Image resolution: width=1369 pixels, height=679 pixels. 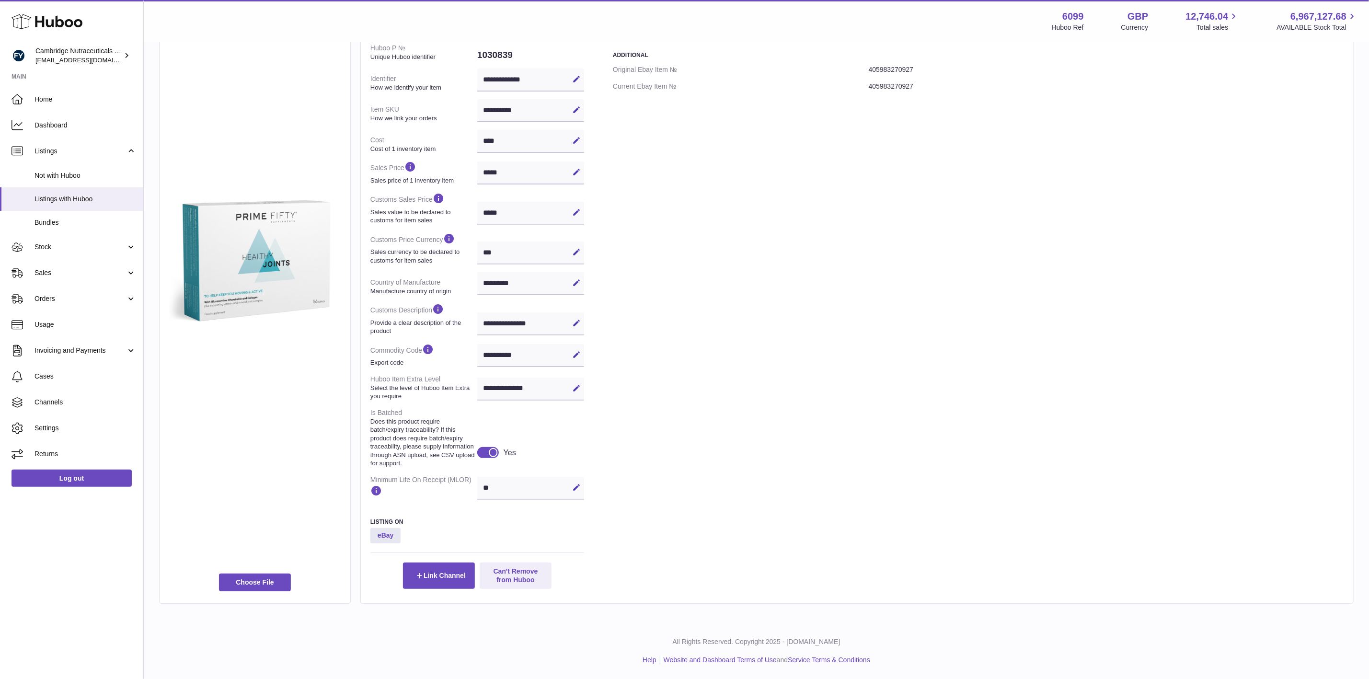 What do you see at coordinates (423, 392) in the screenshot?
I see `strong: Select the level of Huboo Item Extra you require` at bounding box center [423, 392].